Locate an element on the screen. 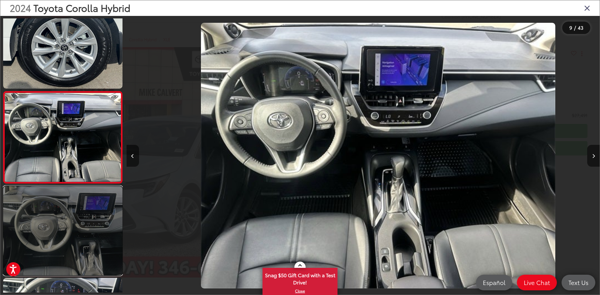 This screenshot has width=600, height=295. button: Next image is located at coordinates (593, 156).